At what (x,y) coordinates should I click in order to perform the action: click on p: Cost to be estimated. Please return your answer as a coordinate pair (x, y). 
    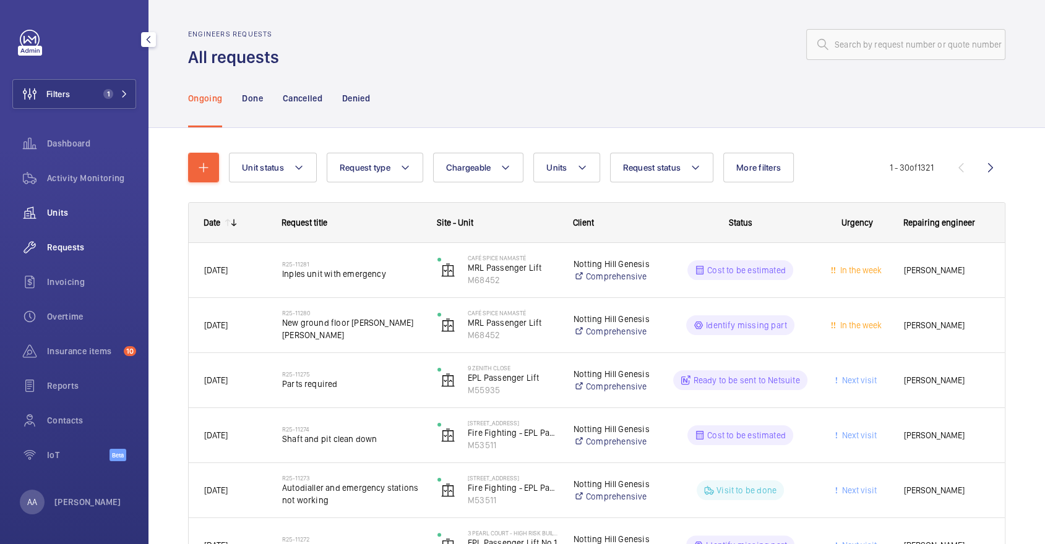
    Looking at the image, I should click on (746, 435).